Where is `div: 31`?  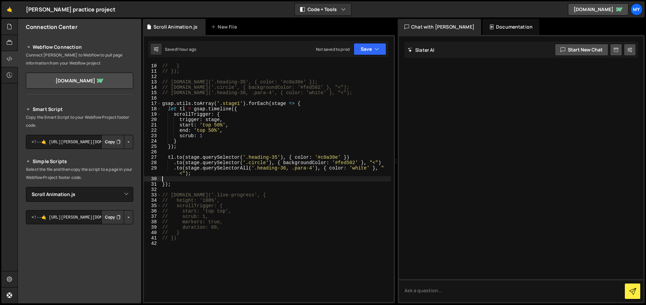 div: 31 is located at coordinates (152, 184).